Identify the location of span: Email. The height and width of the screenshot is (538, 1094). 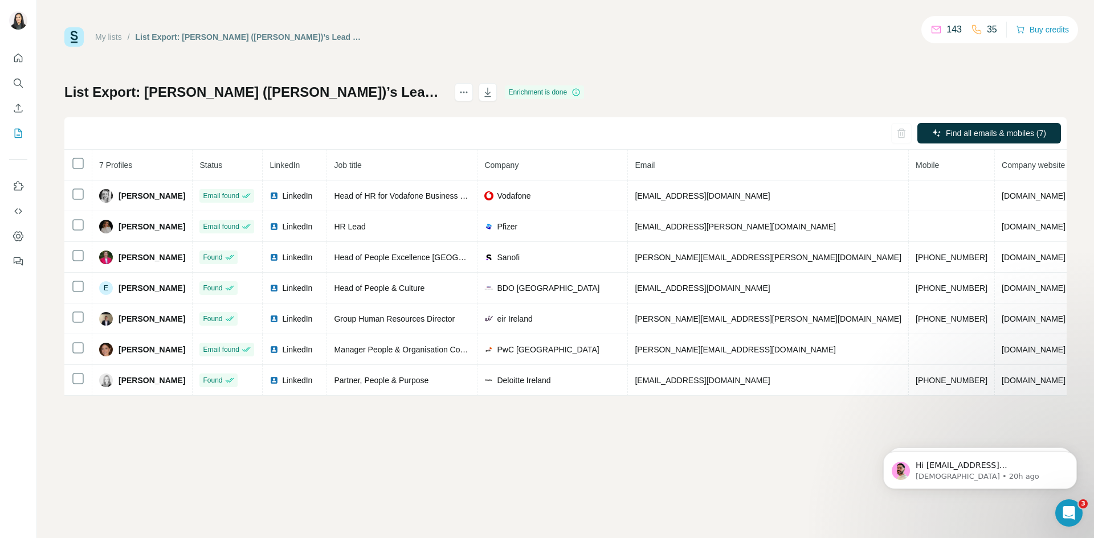
(644, 165).